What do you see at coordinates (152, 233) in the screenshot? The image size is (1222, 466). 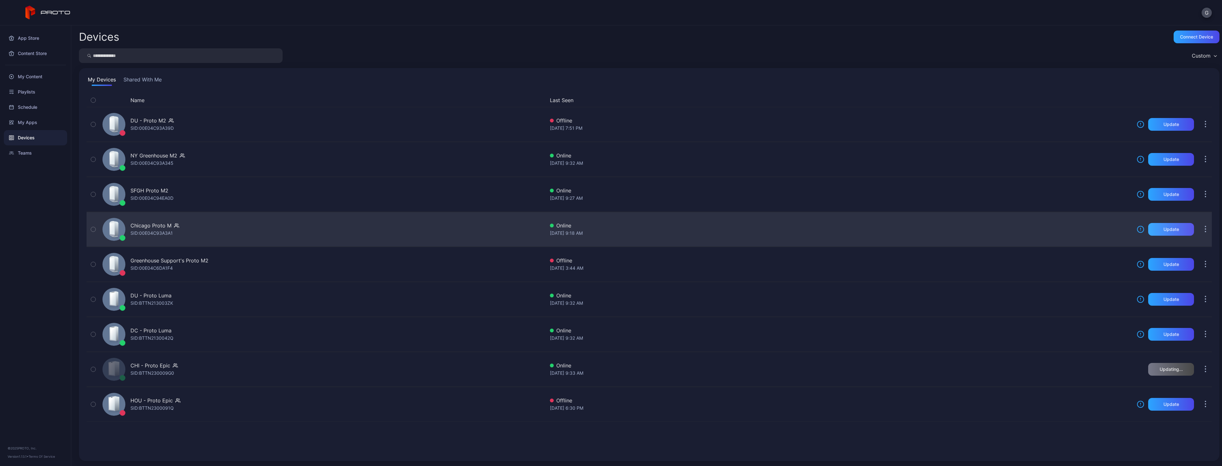 I see `div: SID: 00E04C93A3A1` at bounding box center [152, 233].